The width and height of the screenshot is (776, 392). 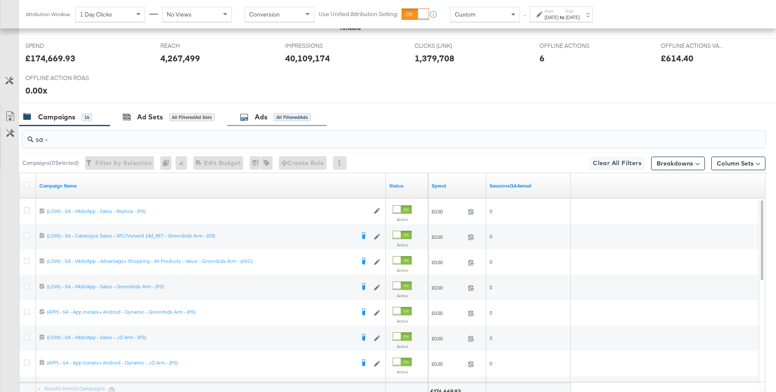 I want to click on span: OFFLINE ACTIONS VALUE, so click(x=693, y=46).